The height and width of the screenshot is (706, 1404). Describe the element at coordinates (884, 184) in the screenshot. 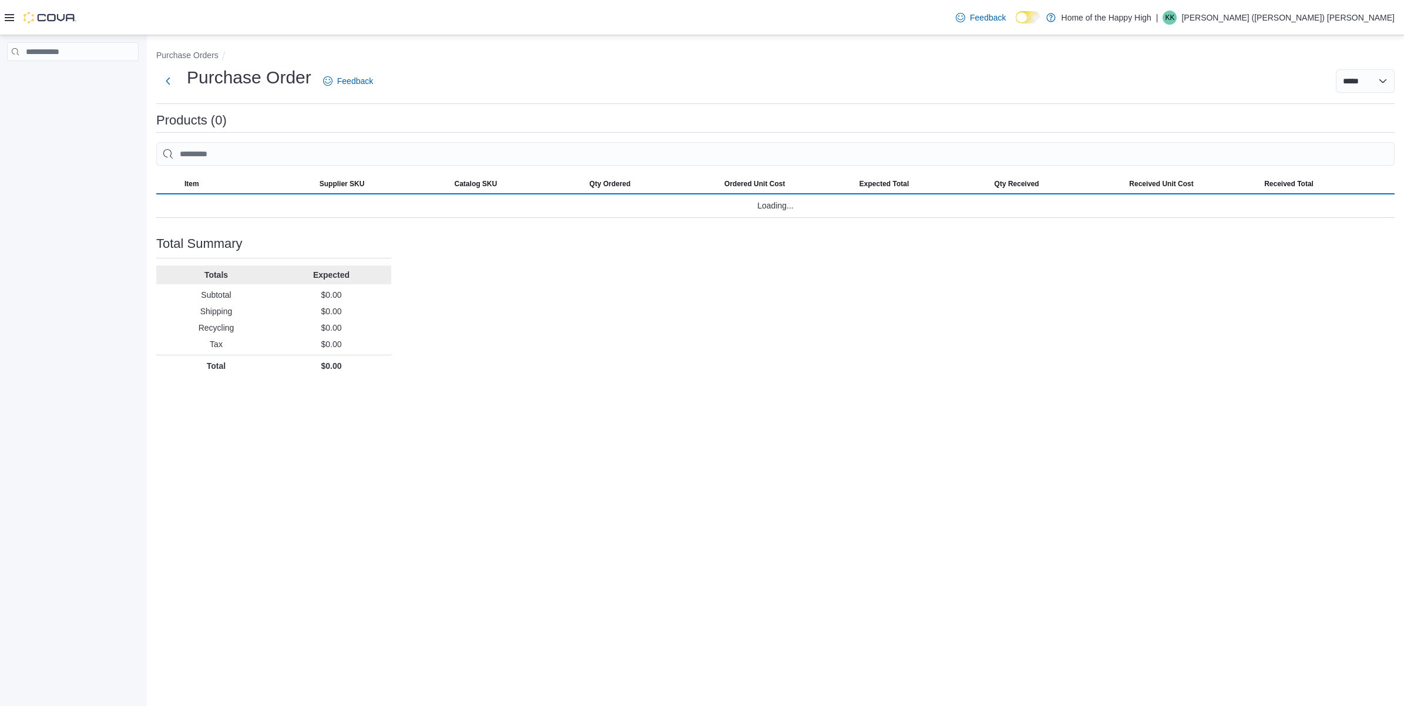

I see `span: Expected Total` at that location.